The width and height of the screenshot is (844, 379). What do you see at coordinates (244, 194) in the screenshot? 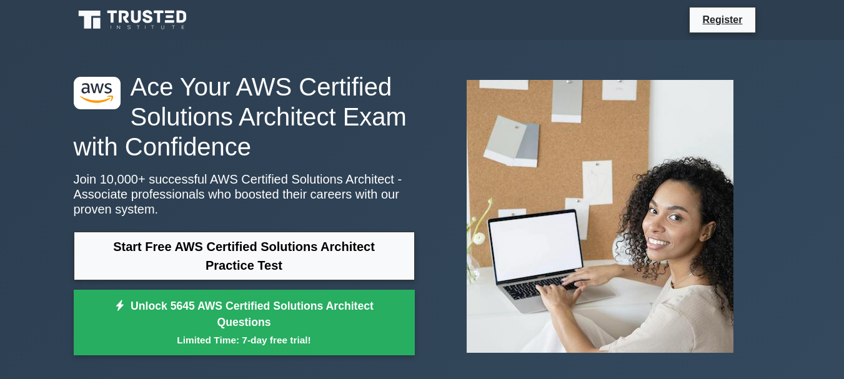
I see `p: Join 10,000+ successful AWS Certified Solutions Architect - Associate professionals who boosted t...` at bounding box center [244, 194].